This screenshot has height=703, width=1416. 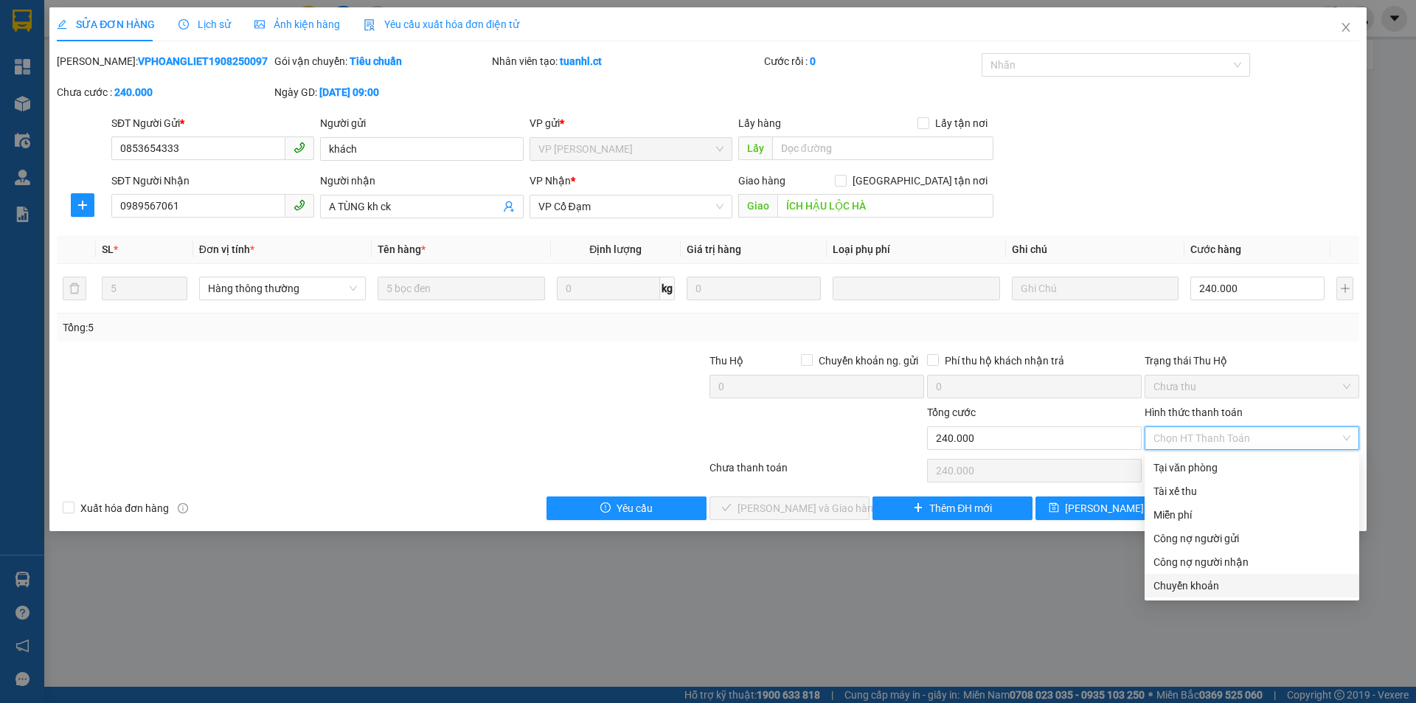 What do you see at coordinates (759, 123) in the screenshot?
I see `span: Lấy hàng` at bounding box center [759, 123].